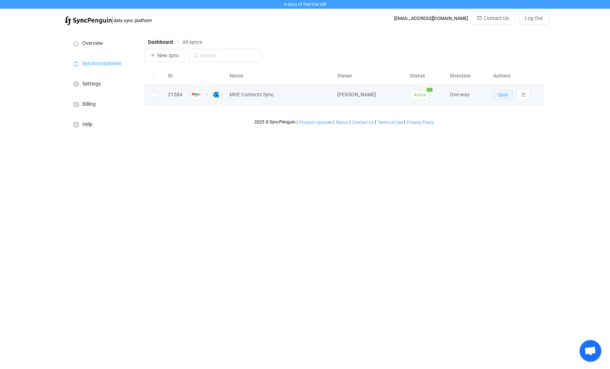 The width and height of the screenshot is (610, 369). What do you see at coordinates (493, 18) in the screenshot?
I see `button: Contact Us` at bounding box center [493, 18].